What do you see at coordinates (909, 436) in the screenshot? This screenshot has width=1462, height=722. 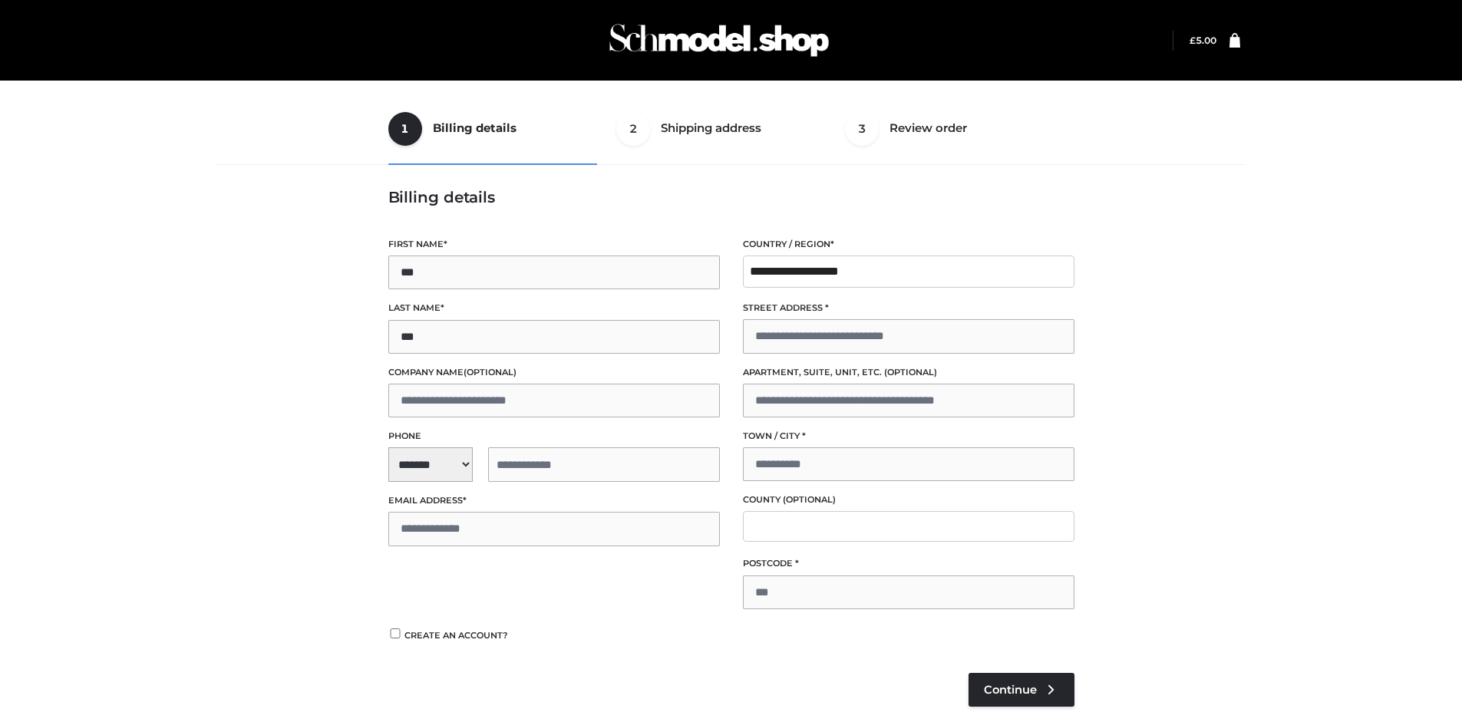 I see `label: Town / City` at bounding box center [909, 436].